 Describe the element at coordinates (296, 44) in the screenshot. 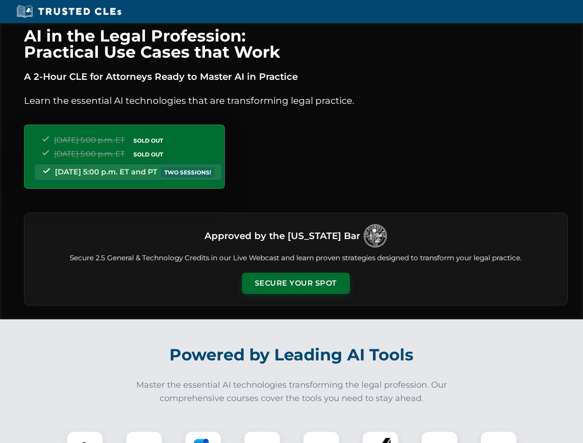

I see `h1: AI in the Legal Profession: Practical Use Cases that Work` at that location.